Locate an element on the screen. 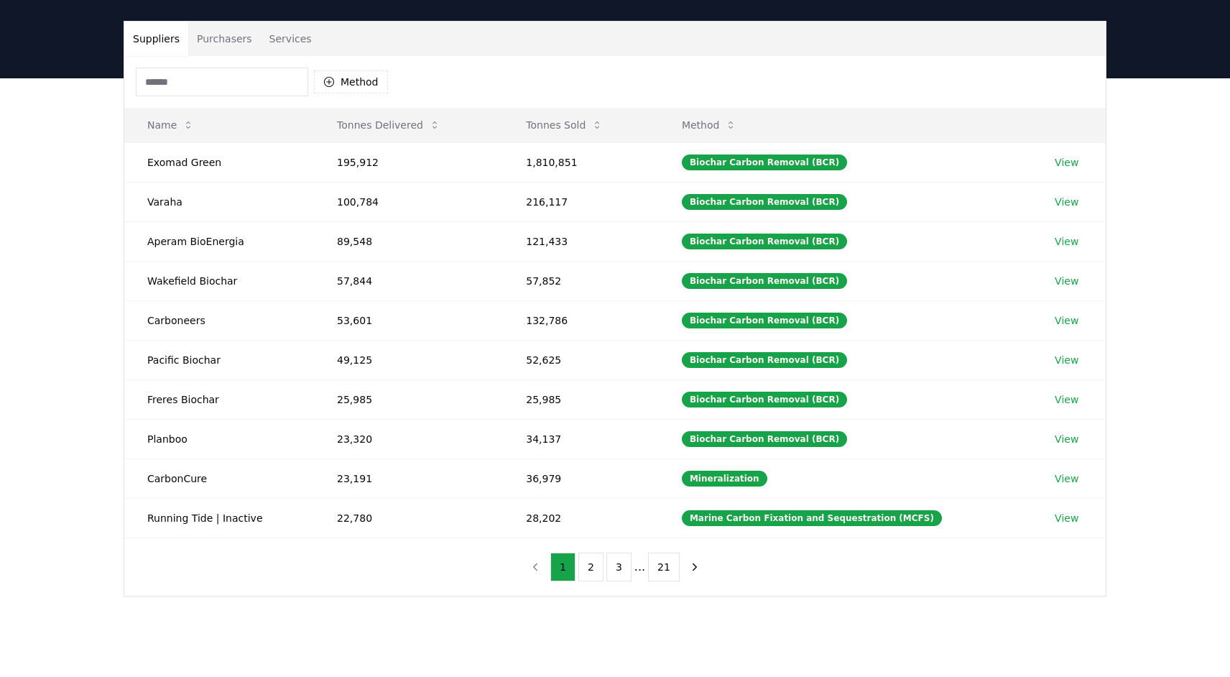 The width and height of the screenshot is (1230, 677). td: Planboo is located at coordinates (219, 438).